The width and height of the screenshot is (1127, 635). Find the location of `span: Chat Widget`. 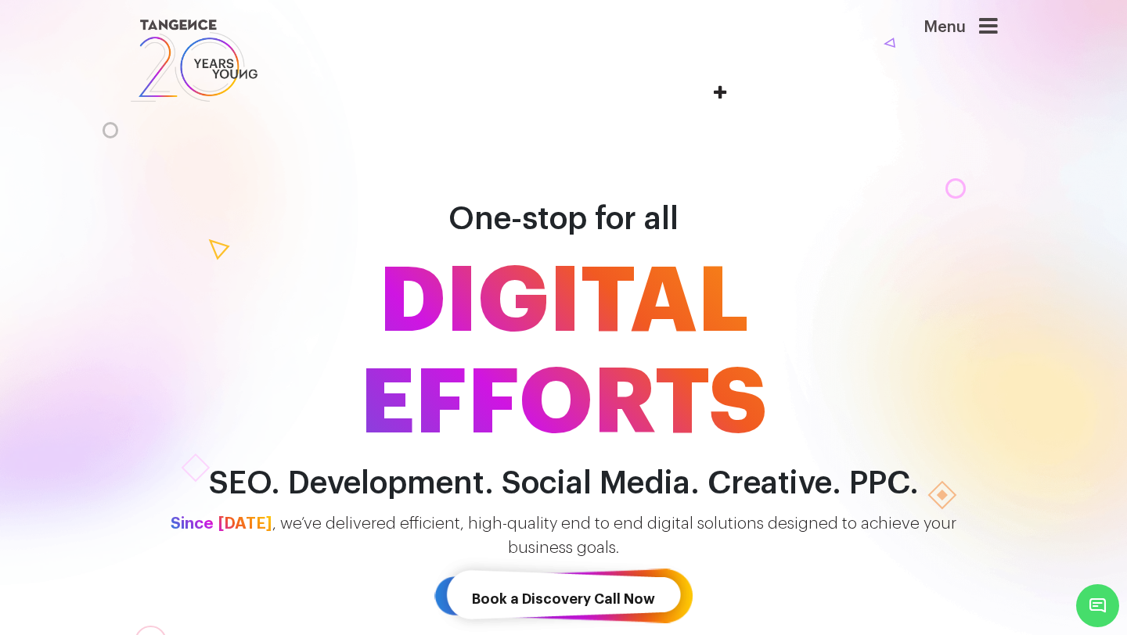

span: Chat Widget is located at coordinates (1097, 606).